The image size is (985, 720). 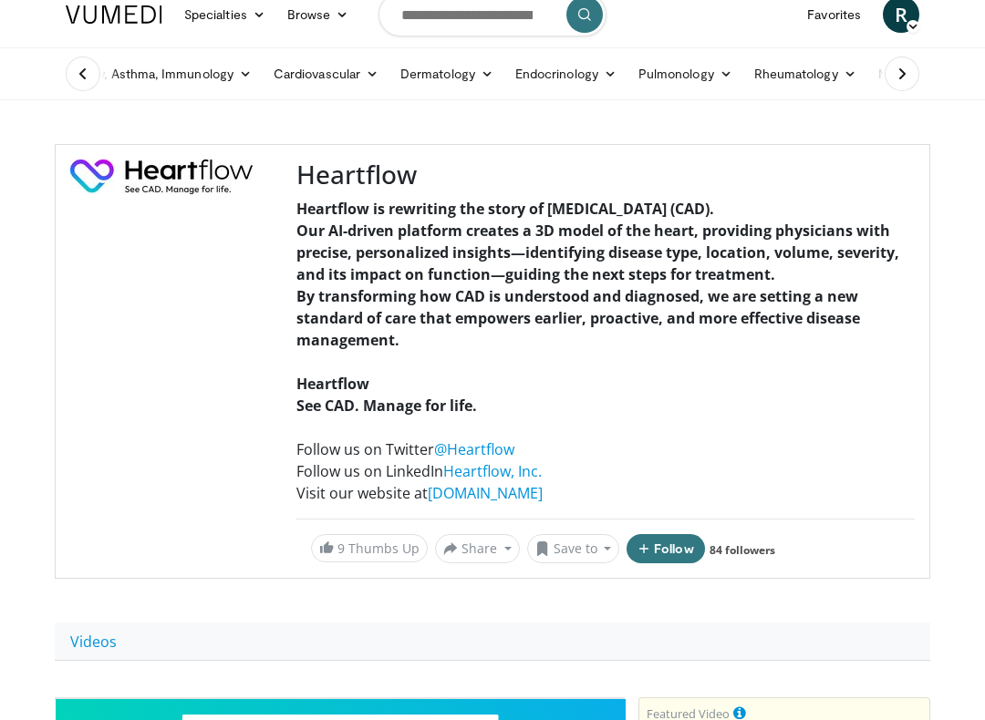 What do you see at coordinates (333, 384) in the screenshot?
I see `strong: Heartflow` at bounding box center [333, 384].